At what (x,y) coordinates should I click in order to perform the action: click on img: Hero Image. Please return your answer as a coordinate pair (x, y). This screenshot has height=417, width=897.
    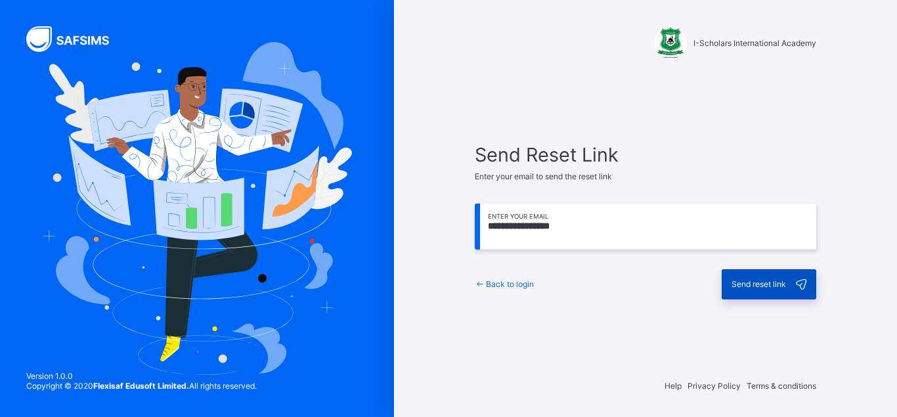
    Looking at the image, I should click on (197, 209).